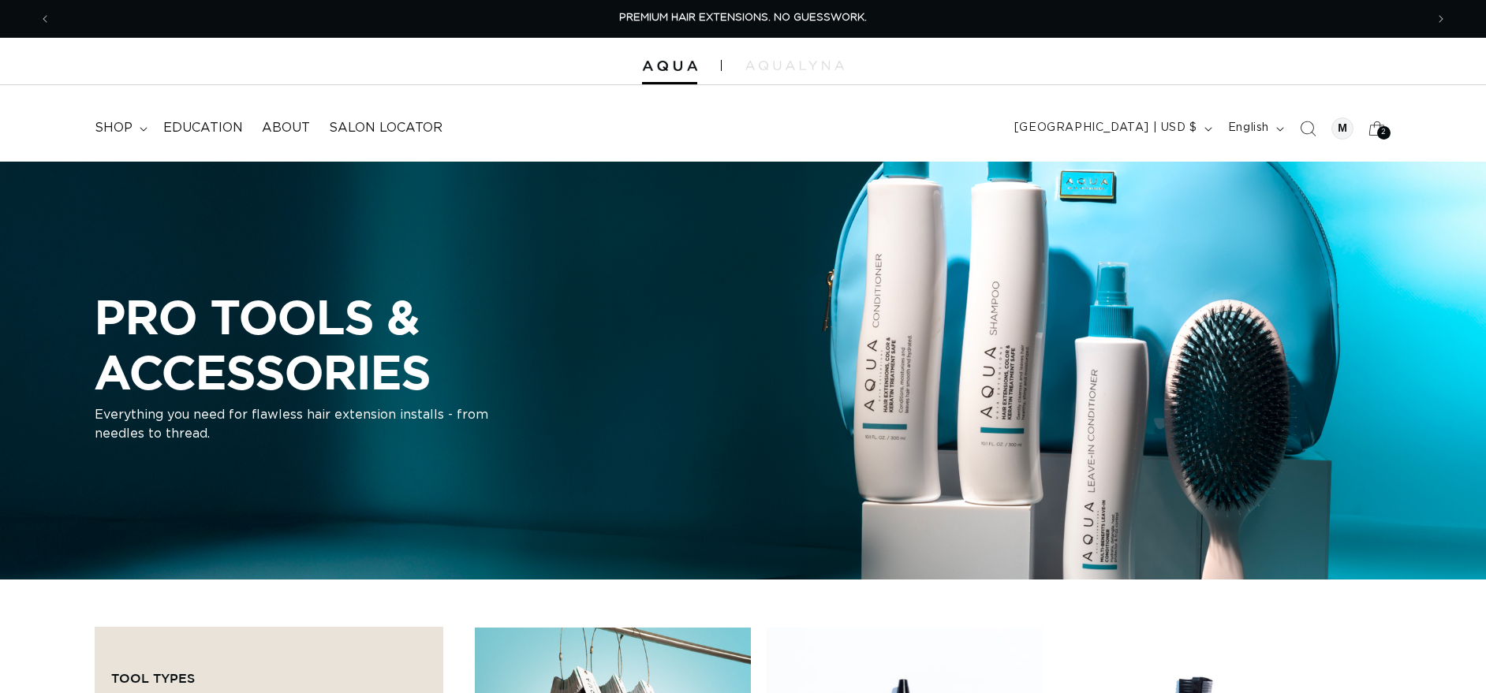  Describe the element at coordinates (292, 425) in the screenshot. I see `p: Everything you need for flawless hair extension installs - from needles to thread.` at that location.